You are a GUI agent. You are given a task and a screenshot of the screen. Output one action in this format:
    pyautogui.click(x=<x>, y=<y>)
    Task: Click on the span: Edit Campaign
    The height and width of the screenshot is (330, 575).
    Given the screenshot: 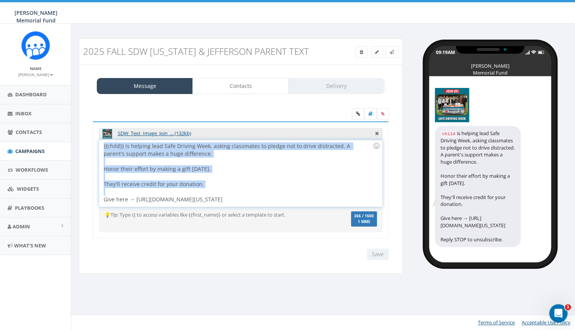 What is the action you would take?
    pyautogui.click(x=377, y=52)
    